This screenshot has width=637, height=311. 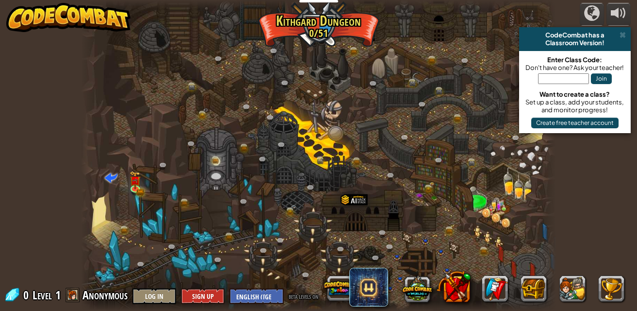 What do you see at coordinates (602, 79) in the screenshot?
I see `button: Join` at bounding box center [602, 79].